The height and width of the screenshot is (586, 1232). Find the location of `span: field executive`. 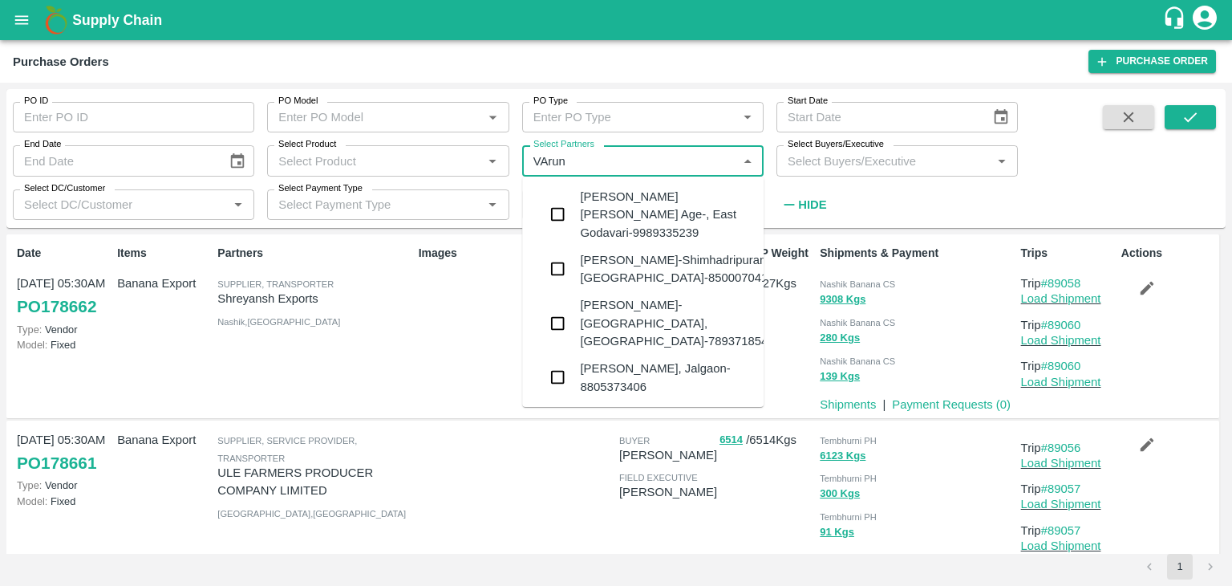

span: field executive is located at coordinates (659, 477).